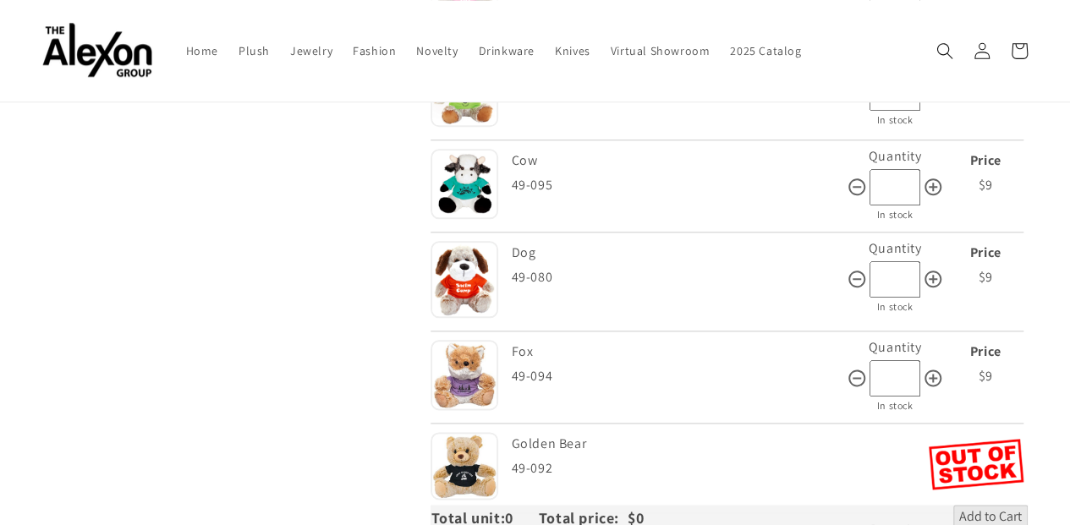 The height and width of the screenshot is (525, 1070). What do you see at coordinates (97, 51) in the screenshot?
I see `img: The Alexon Group` at bounding box center [97, 51].